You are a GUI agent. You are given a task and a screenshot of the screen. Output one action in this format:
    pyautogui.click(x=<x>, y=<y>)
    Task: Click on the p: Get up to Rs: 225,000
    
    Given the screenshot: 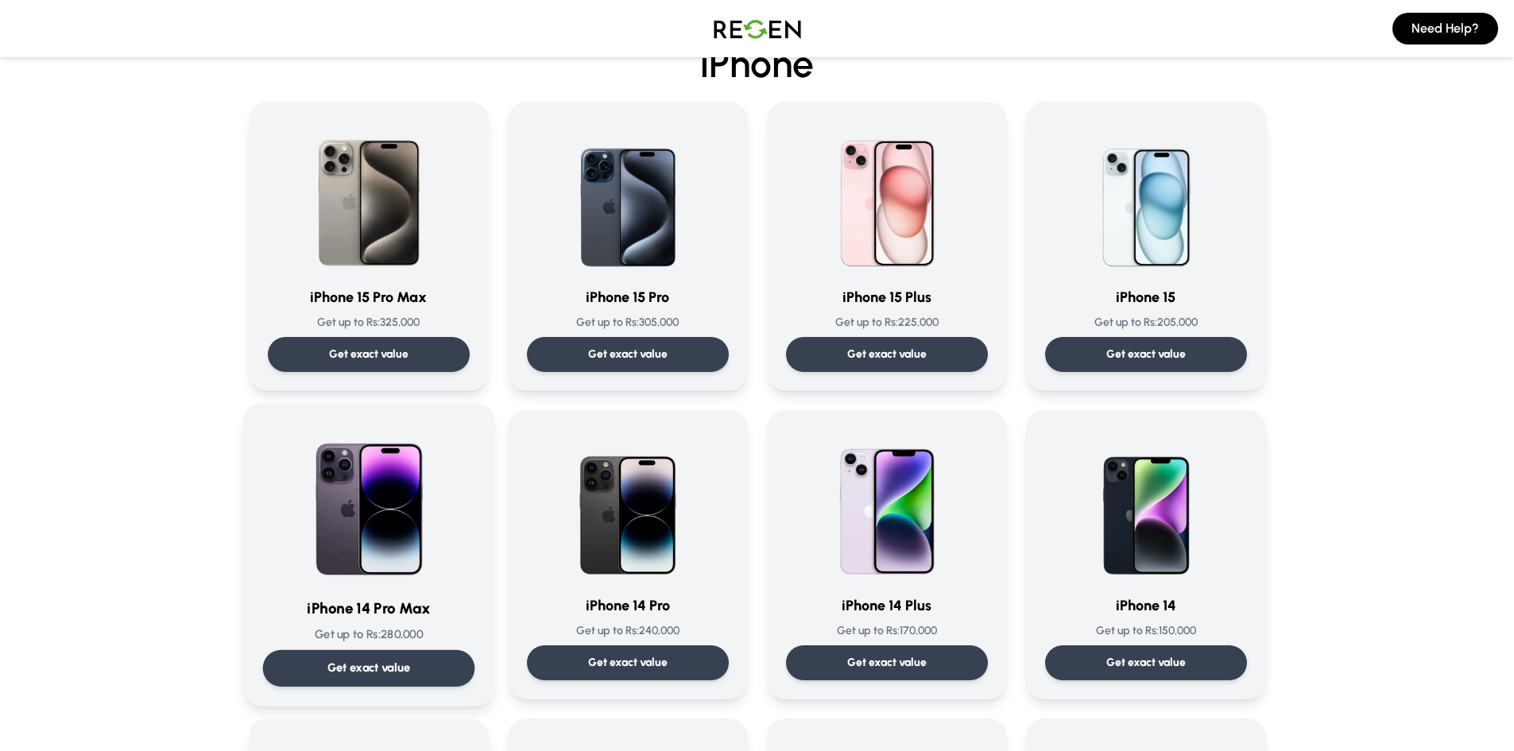 What is the action you would take?
    pyautogui.click(x=887, y=323)
    